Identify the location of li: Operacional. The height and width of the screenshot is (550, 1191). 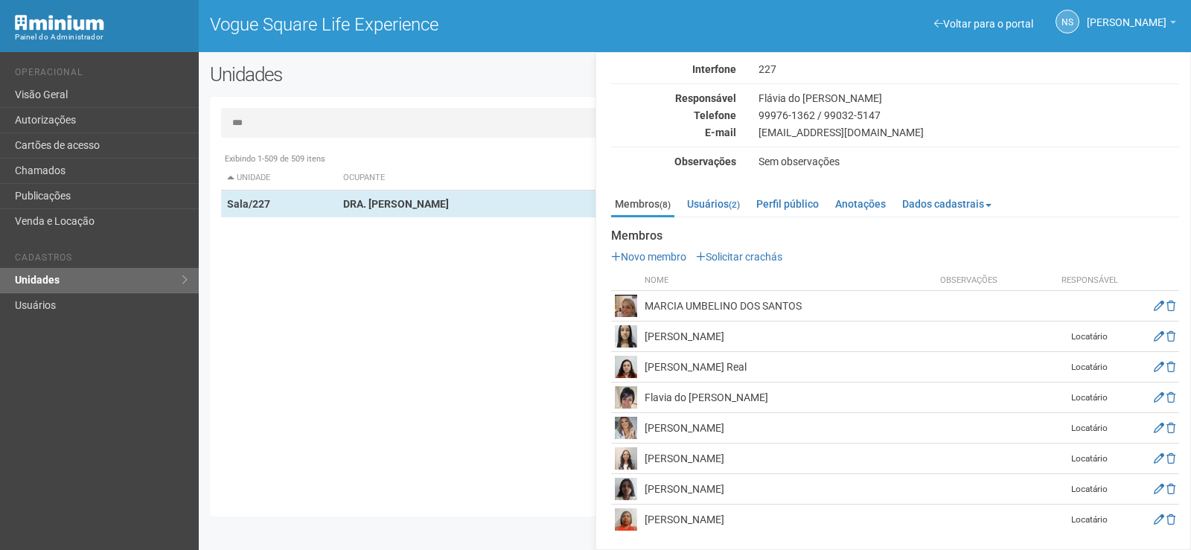
(101, 74).